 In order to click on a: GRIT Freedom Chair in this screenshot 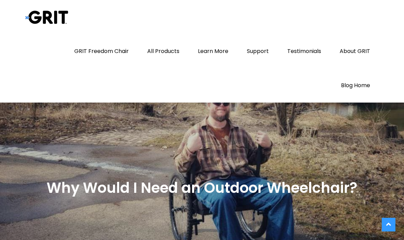, I will do `click(101, 51)`.